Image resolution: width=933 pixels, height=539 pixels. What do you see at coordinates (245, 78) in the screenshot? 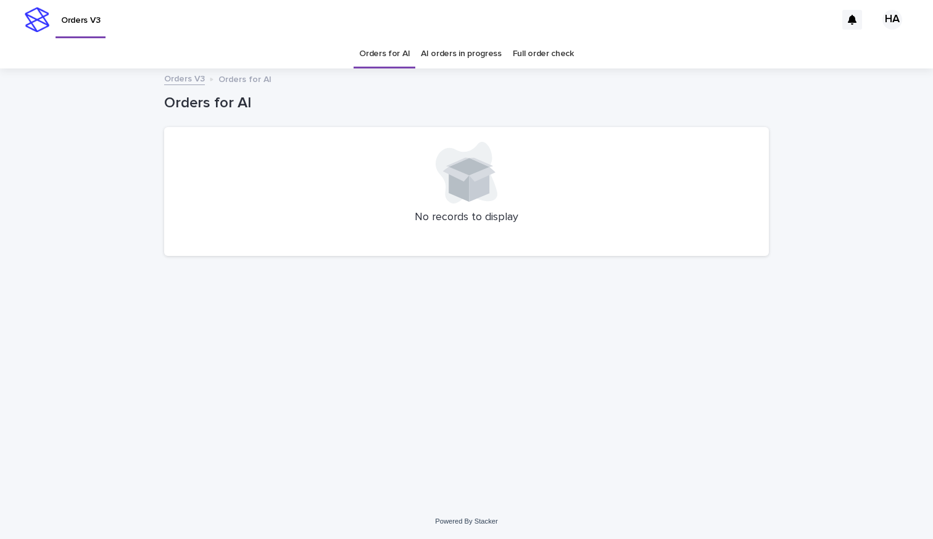
I see `p: Orders for AI` at bounding box center [245, 78].